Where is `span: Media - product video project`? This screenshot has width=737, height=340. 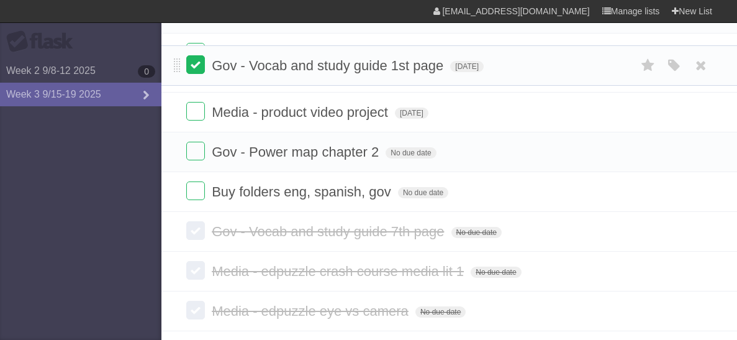 span: Media - product video project is located at coordinates (301, 112).